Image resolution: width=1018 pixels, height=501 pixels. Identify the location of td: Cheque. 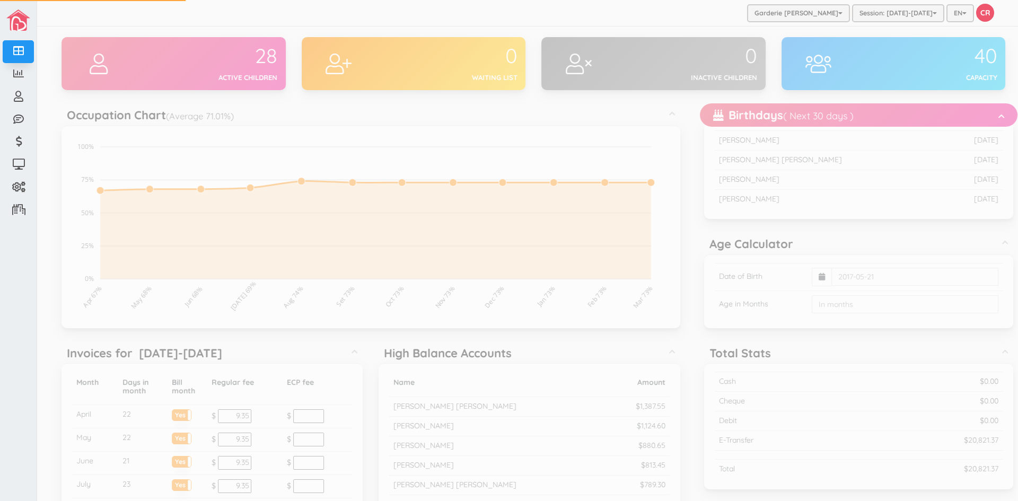
(781, 401).